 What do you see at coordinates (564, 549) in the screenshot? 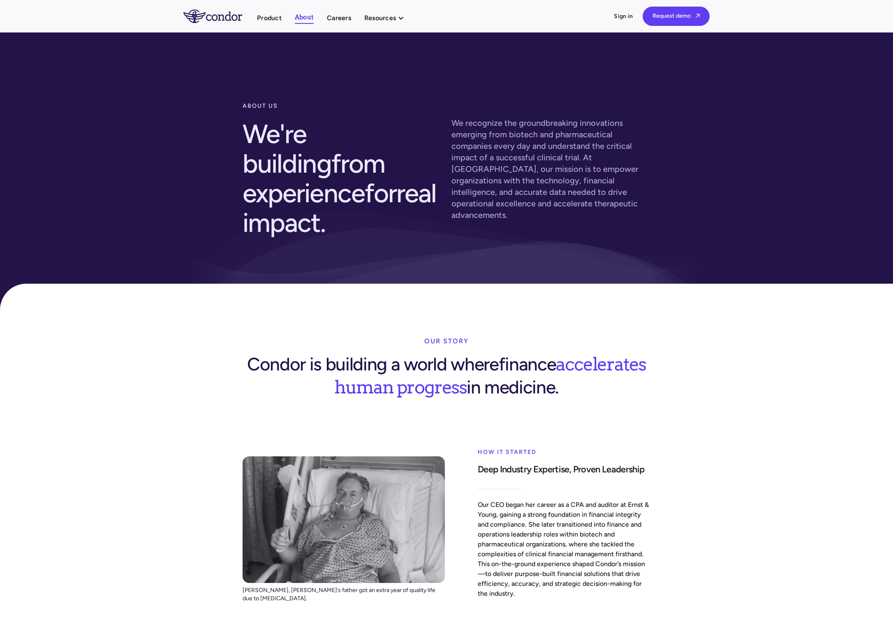
I see `p: Our CEO began her career as a CPA and auditor at Ernst & Young, gaining a strong foundation in fi...` at bounding box center [564, 549].